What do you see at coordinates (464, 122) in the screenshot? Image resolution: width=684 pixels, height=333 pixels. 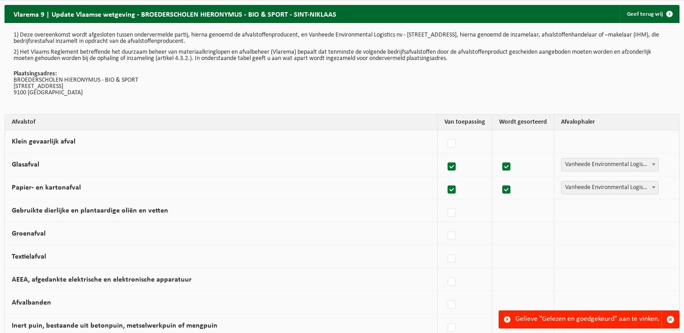 I see `th: Van toepassing` at bounding box center [464, 122].